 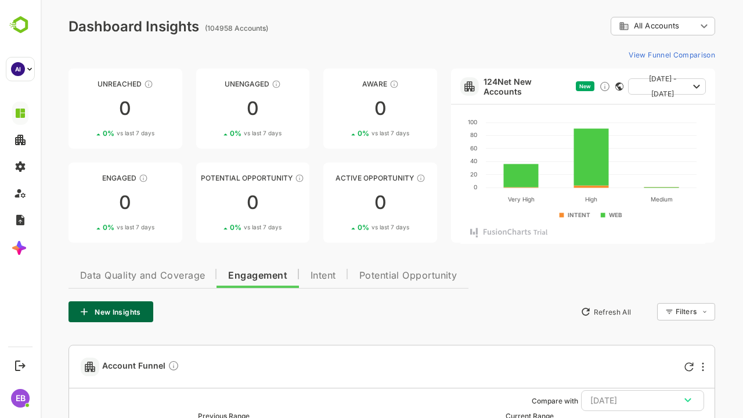 What do you see at coordinates (550, 199) in the screenshot?
I see `text: High` at bounding box center [550, 199].